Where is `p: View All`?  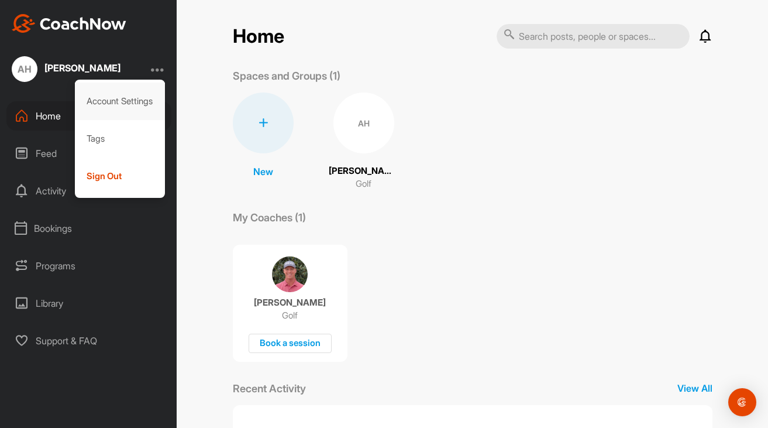 p: View All is located at coordinates (695, 388).